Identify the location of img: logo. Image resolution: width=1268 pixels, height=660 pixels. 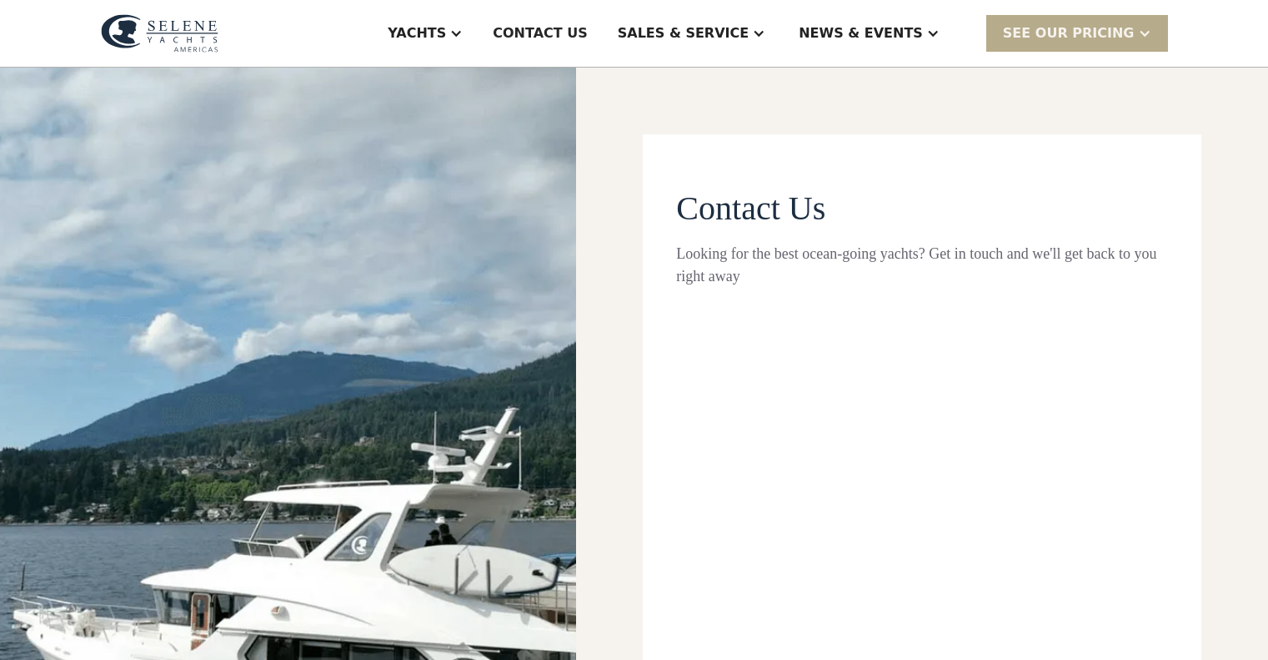
(159, 33).